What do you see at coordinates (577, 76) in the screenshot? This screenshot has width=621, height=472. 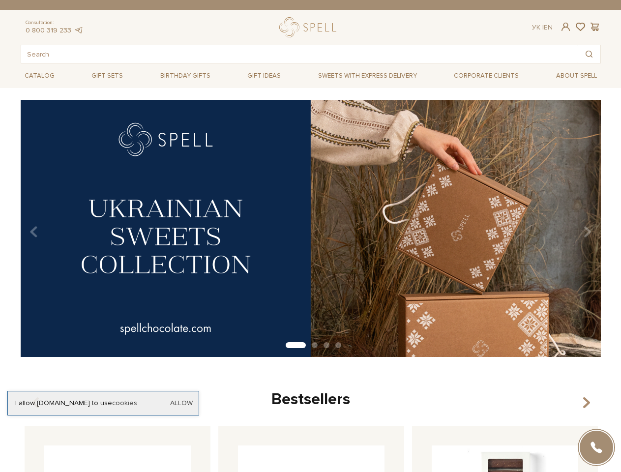 I see `span: About Spell` at bounding box center [577, 76].